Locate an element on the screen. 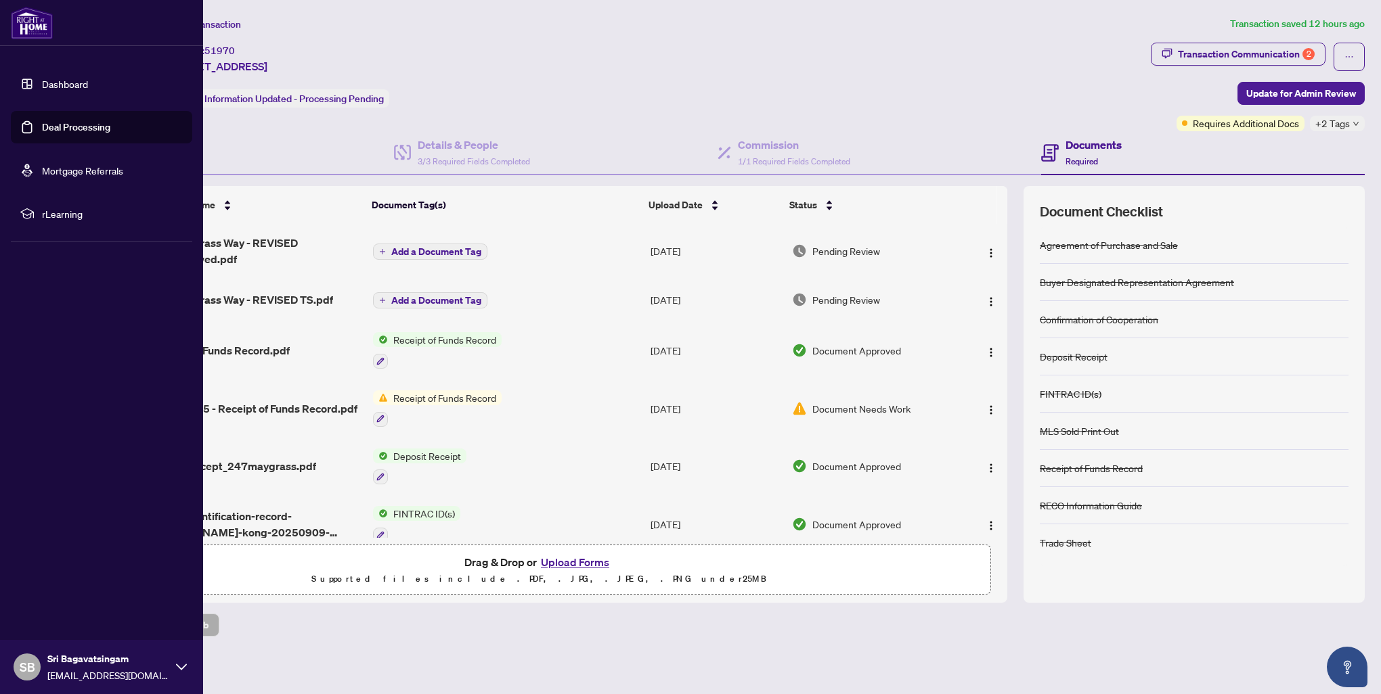 The width and height of the screenshot is (1381, 694). span: Pending Review is located at coordinates (846, 251).